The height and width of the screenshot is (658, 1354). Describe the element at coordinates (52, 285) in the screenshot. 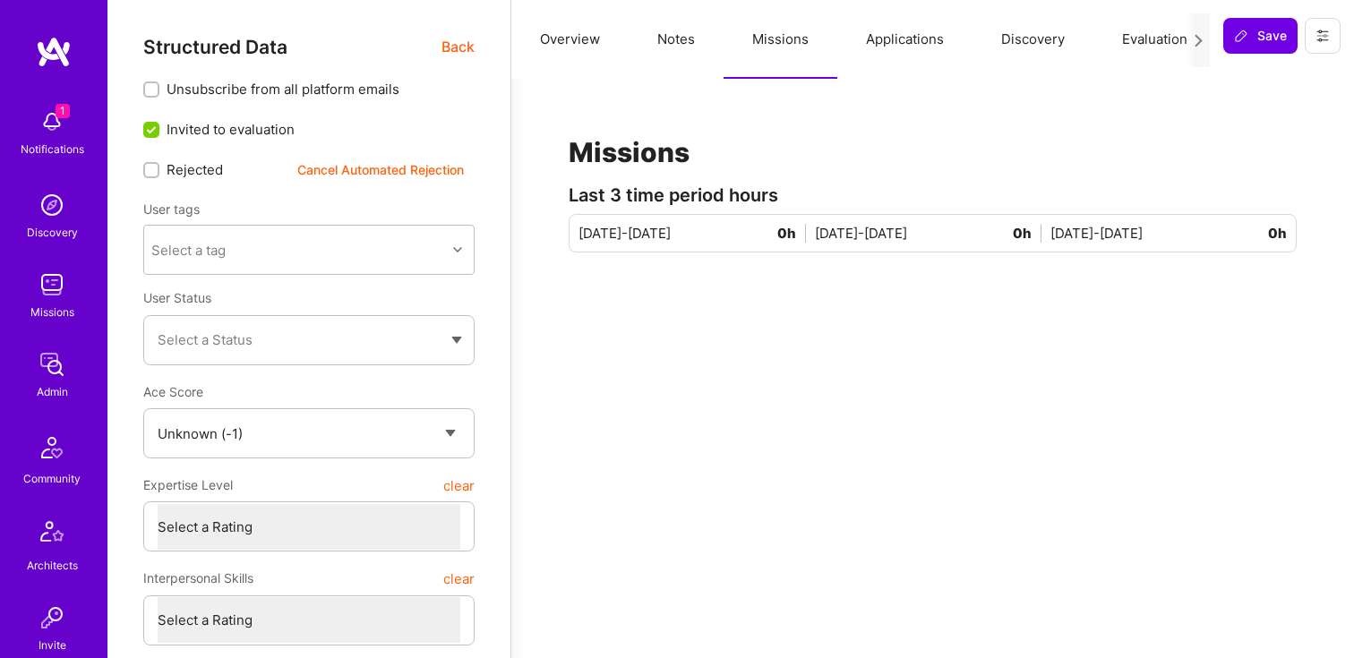

I see `img: teamwork` at that location.